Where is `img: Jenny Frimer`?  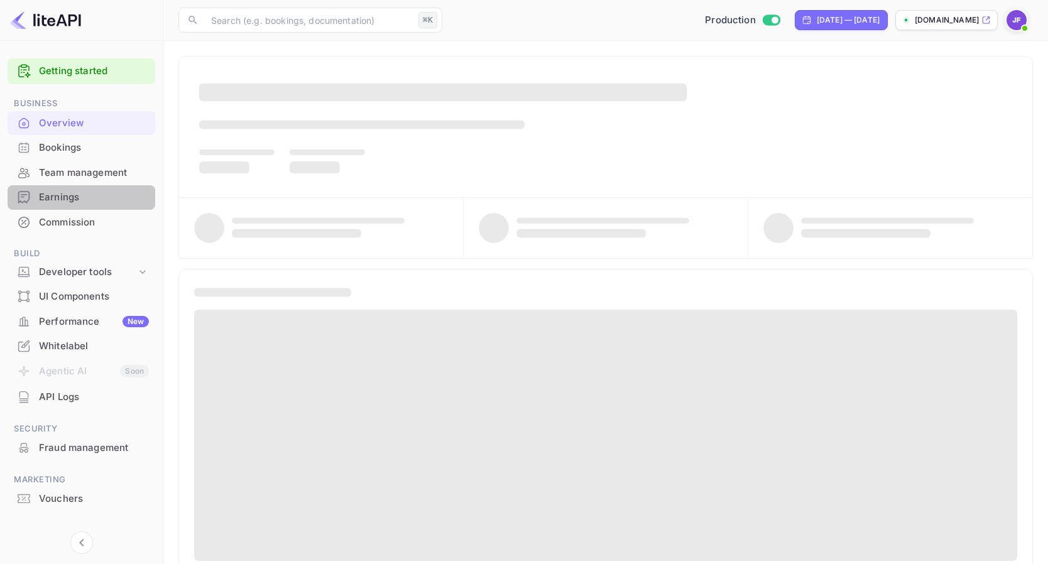 img: Jenny Frimer is located at coordinates (1017, 20).